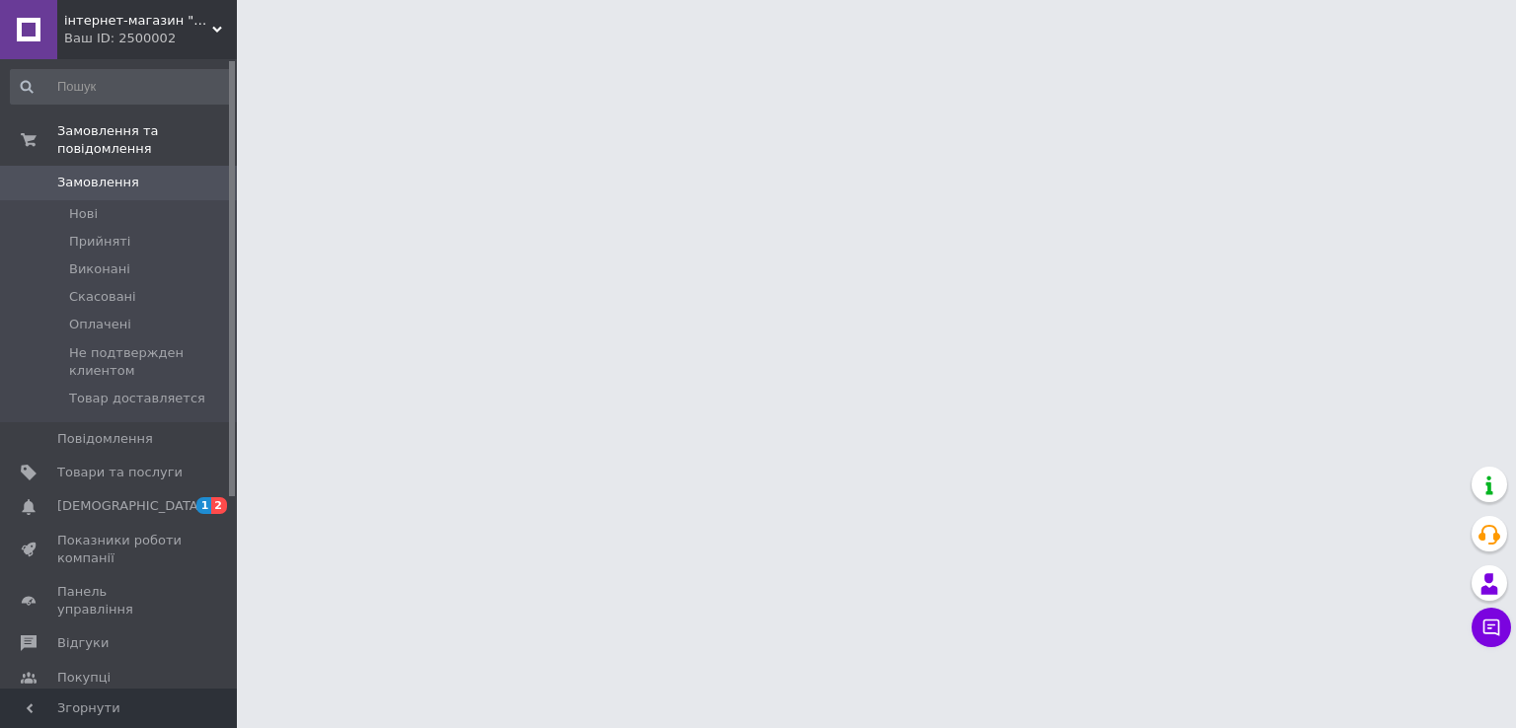 The width and height of the screenshot is (1516, 728). What do you see at coordinates (100, 325) in the screenshot?
I see `span: Оплачені` at bounding box center [100, 325].